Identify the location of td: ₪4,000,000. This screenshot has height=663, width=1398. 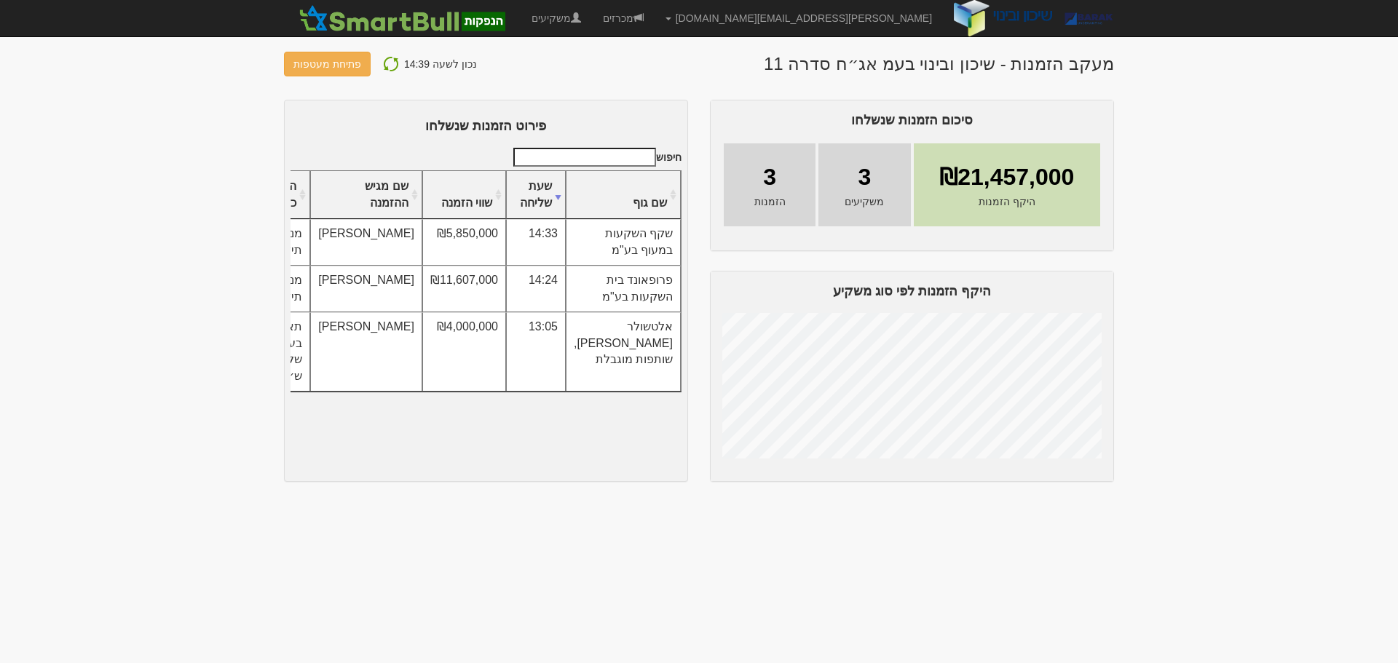
(464, 352).